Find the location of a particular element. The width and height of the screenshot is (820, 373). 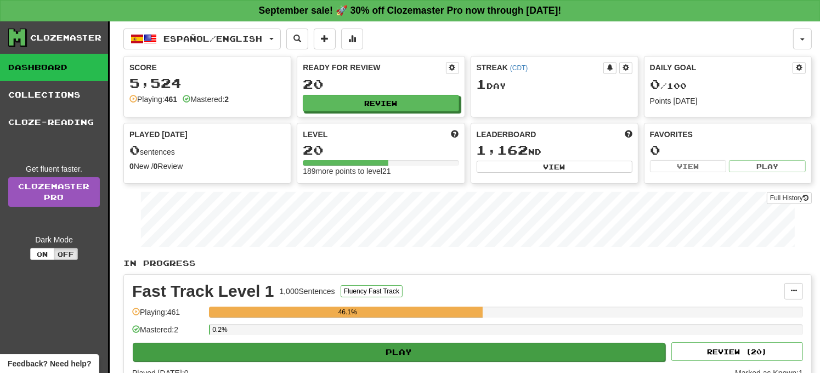

div: Playing: is located at coordinates (153, 99).